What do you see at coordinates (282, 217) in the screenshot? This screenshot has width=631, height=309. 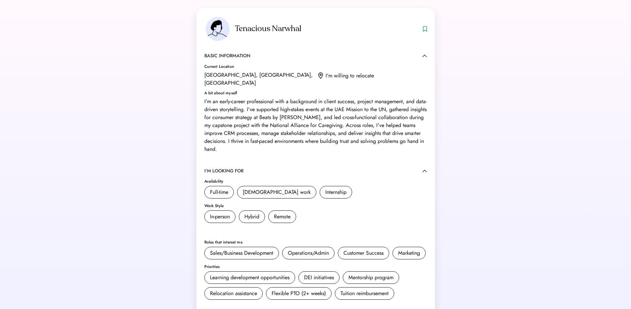 I see `div: Remote` at bounding box center [282, 217].